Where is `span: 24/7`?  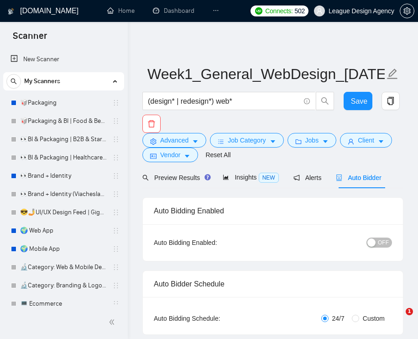
span: 24/7 is located at coordinates (338, 318).